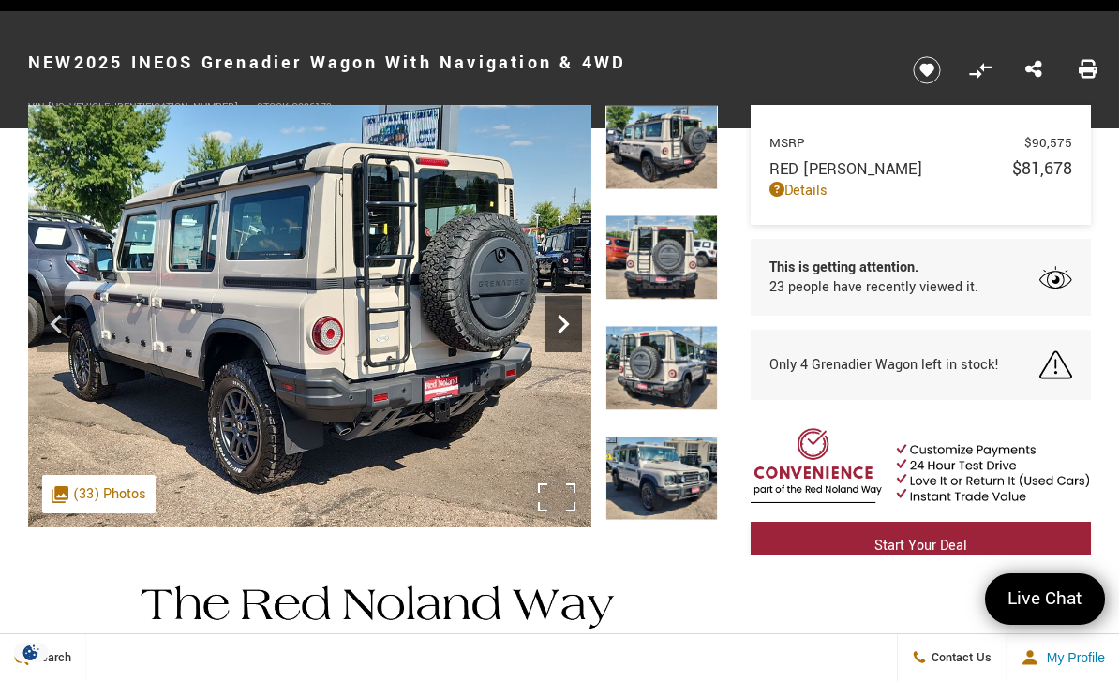  Describe the element at coordinates (37, 107) in the screenshot. I see `span: VIN:` at that location.